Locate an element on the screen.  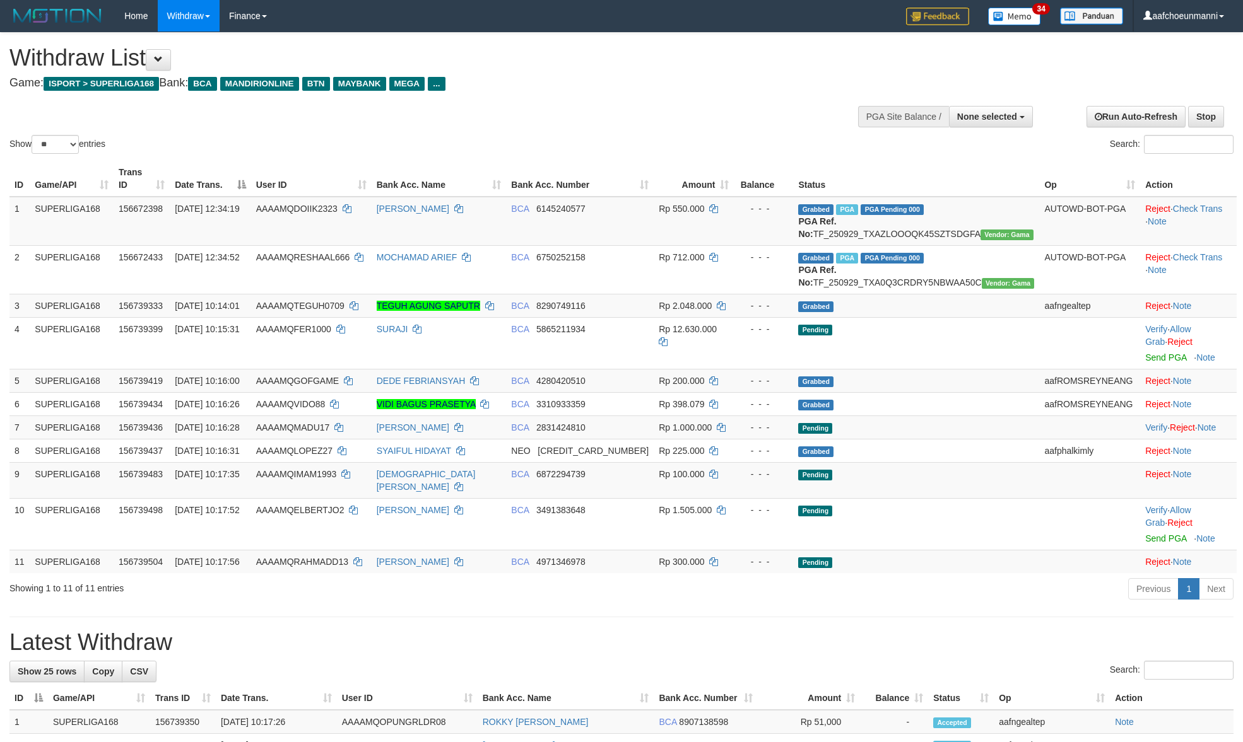
span: Copy 6145240577 to clipboard is located at coordinates (561, 209).